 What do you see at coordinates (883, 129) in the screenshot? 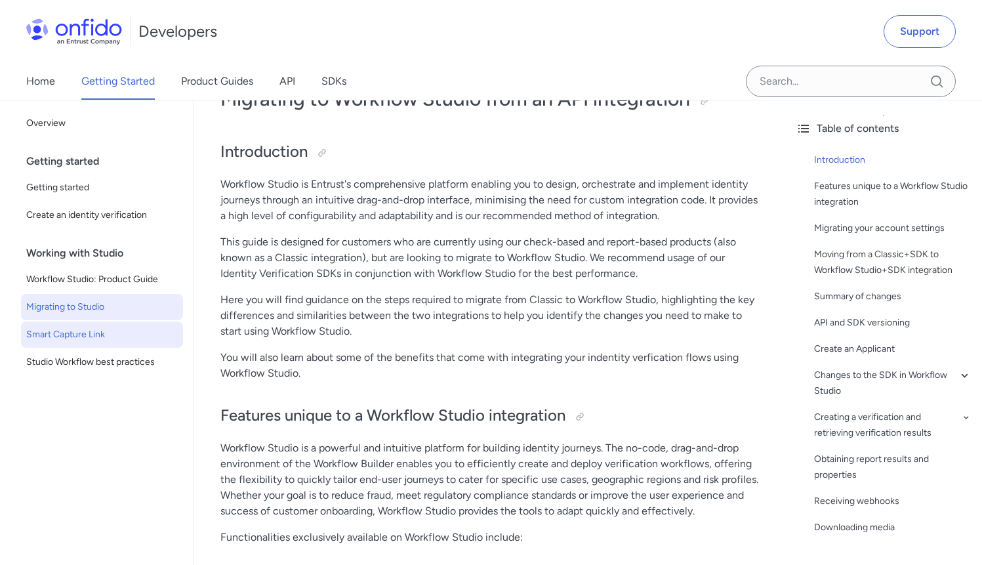
I see `div: Table of contents` at bounding box center [883, 129].